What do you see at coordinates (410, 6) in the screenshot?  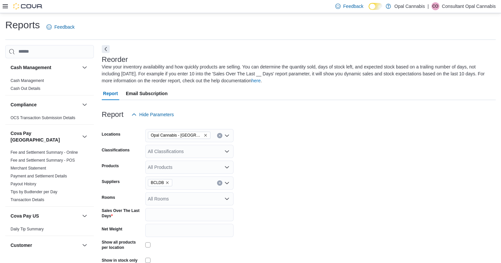 I see `p: Opal Cannabis` at bounding box center [410, 6].